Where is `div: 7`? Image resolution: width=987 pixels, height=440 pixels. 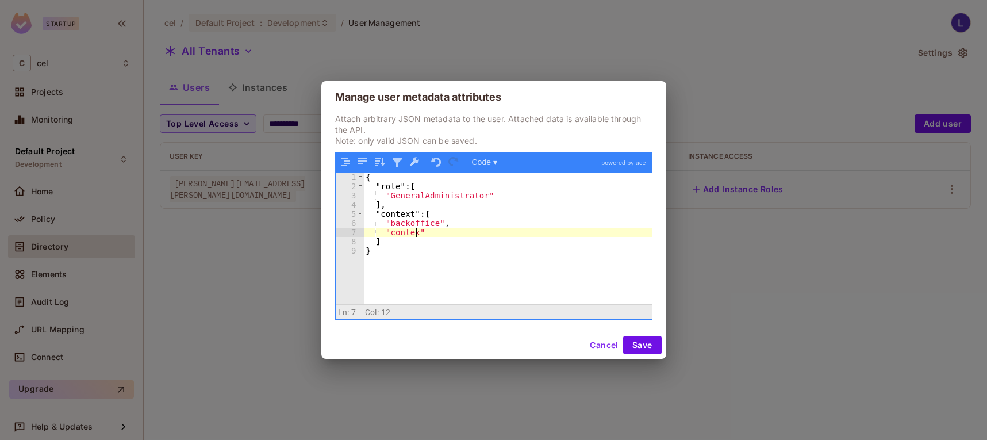 div: 7 is located at coordinates (349, 232).